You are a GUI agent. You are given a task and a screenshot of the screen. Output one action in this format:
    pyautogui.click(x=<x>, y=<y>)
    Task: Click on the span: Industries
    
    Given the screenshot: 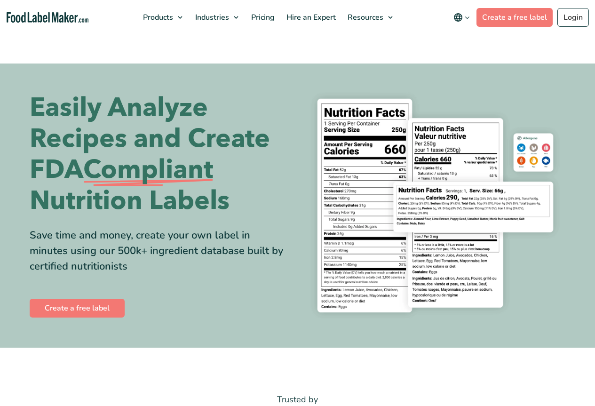 What is the action you would take?
    pyautogui.click(x=211, y=17)
    